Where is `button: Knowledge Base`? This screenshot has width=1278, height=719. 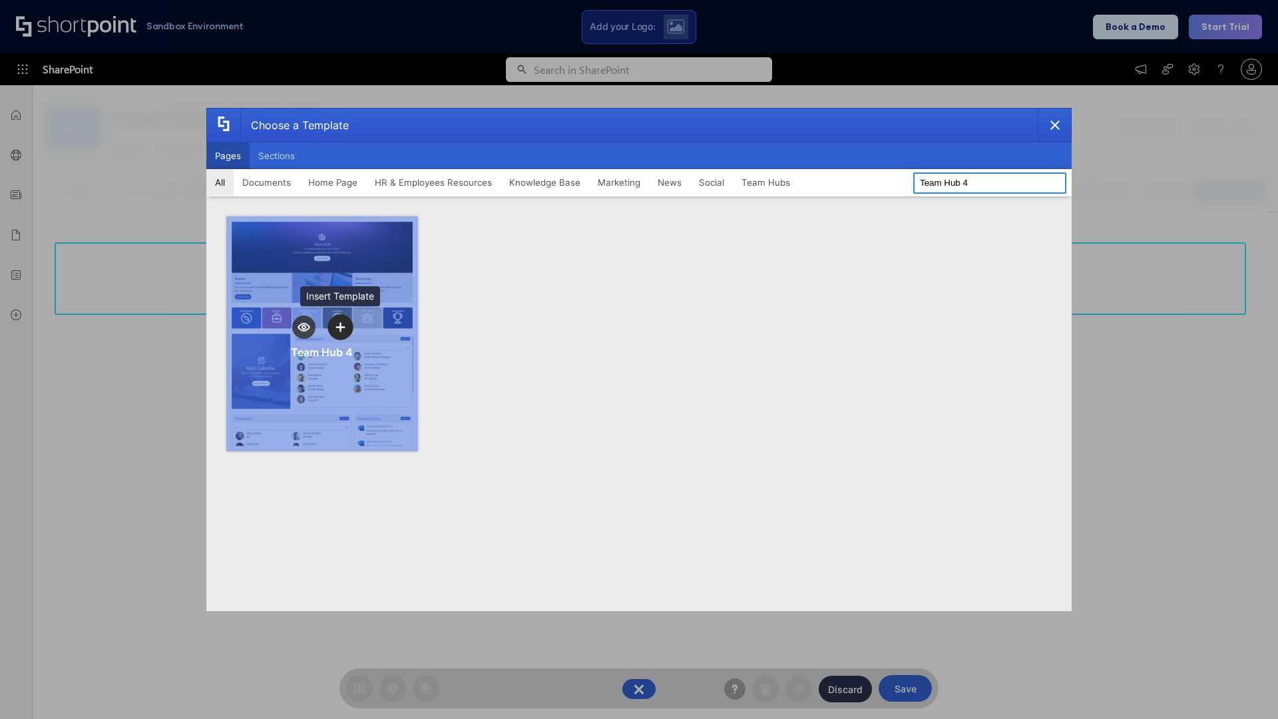
button: Knowledge Base is located at coordinates (545, 182).